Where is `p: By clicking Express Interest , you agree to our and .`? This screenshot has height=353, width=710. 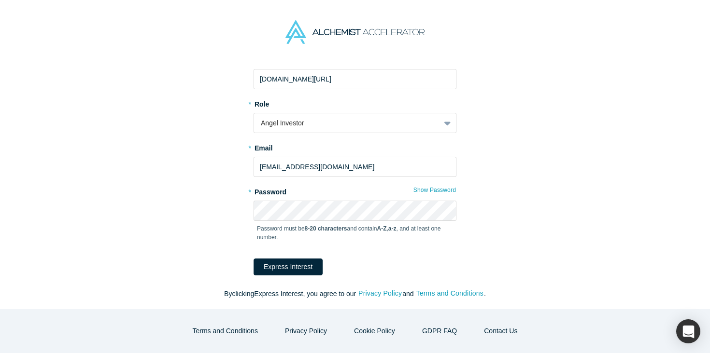 p: By clicking Express Interest , you agree to our and . is located at coordinates (355, 294).